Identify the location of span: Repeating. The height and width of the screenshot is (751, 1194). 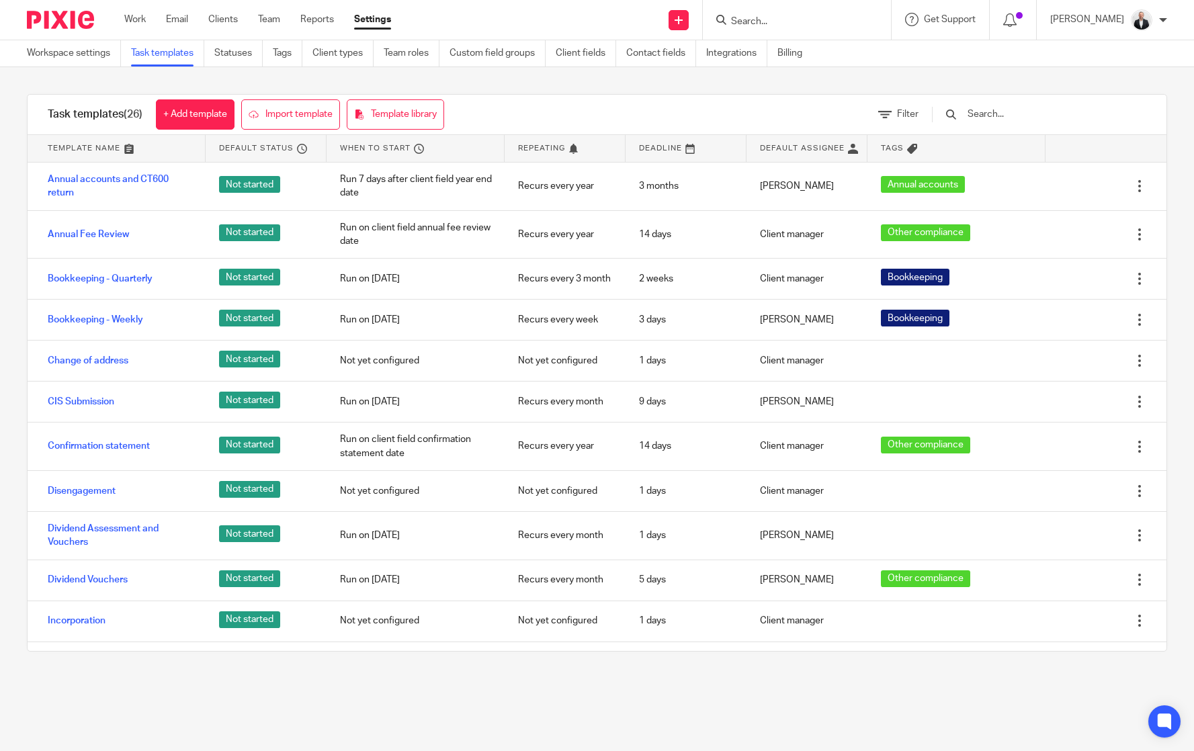
(542, 148).